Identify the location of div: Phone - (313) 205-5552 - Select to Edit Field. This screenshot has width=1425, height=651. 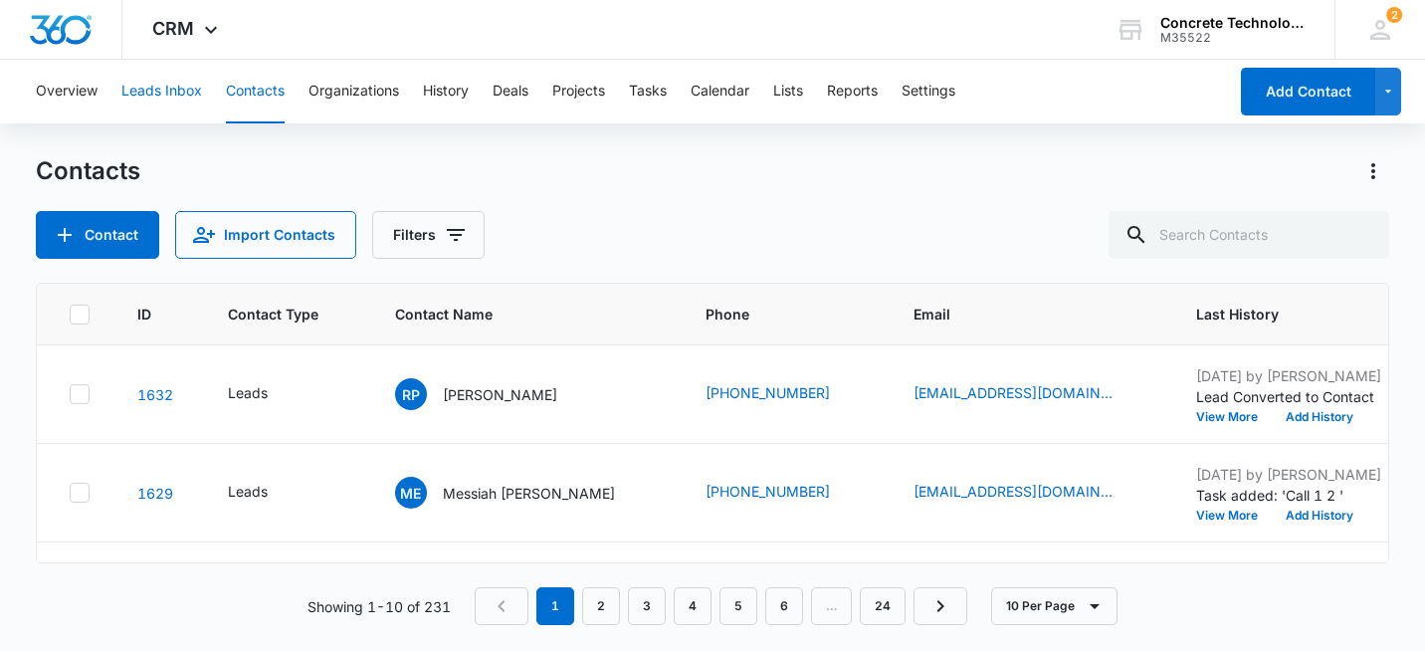
(785, 493).